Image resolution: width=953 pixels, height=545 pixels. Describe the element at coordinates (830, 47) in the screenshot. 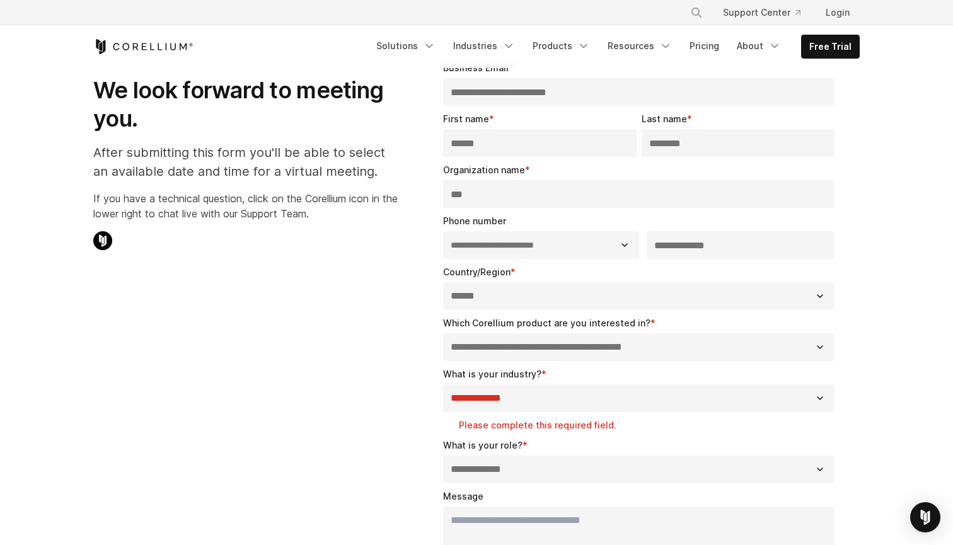

I see `a: Free Trial` at that location.